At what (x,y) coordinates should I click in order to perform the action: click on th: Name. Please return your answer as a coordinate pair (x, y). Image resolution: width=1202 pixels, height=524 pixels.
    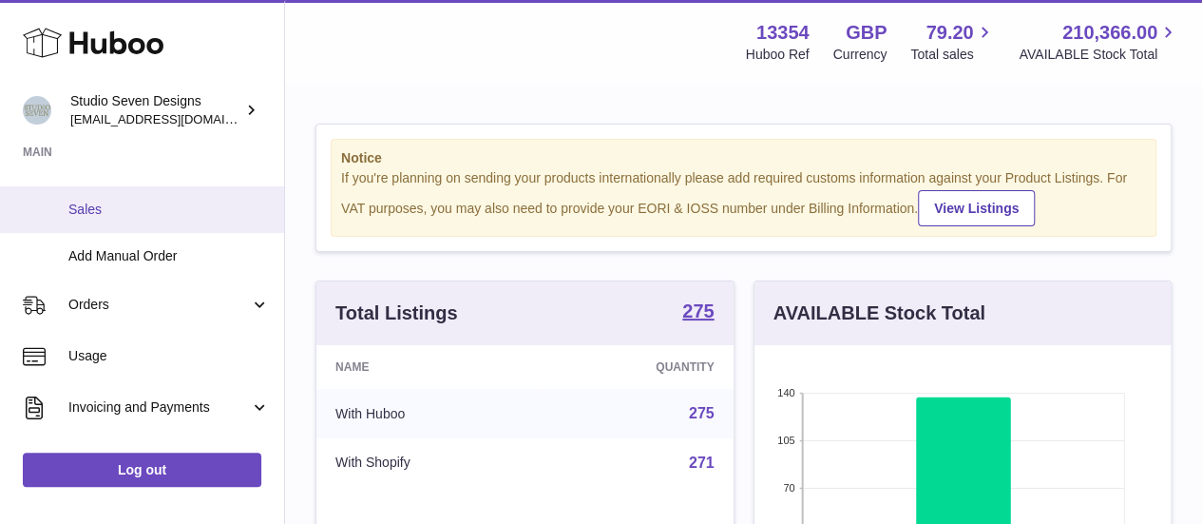
    Looking at the image, I should click on (429, 367).